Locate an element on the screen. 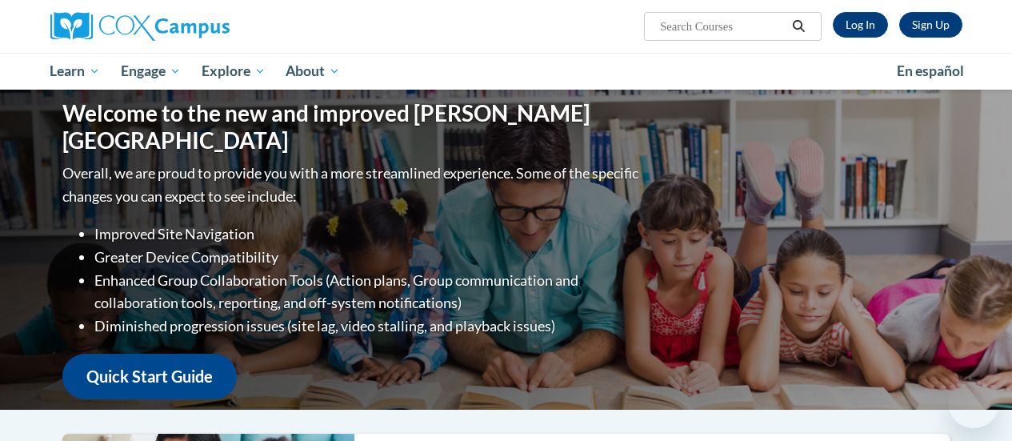  button: Search is located at coordinates (798, 26).